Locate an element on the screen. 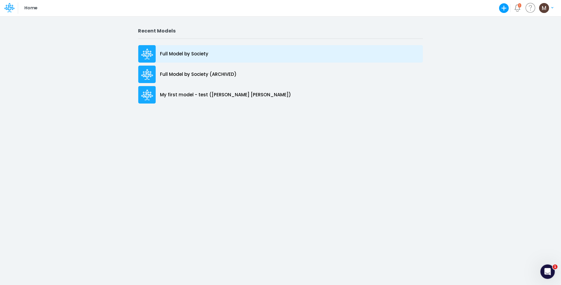 This screenshot has width=561, height=285. a: Full Model by Society is located at coordinates (281, 54).